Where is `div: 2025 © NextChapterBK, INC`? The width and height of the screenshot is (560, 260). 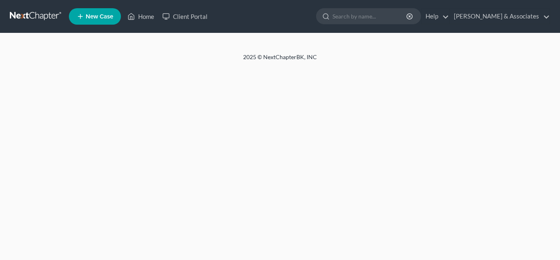 div: 2025 © NextChapterBK, INC is located at coordinates (280, 60).